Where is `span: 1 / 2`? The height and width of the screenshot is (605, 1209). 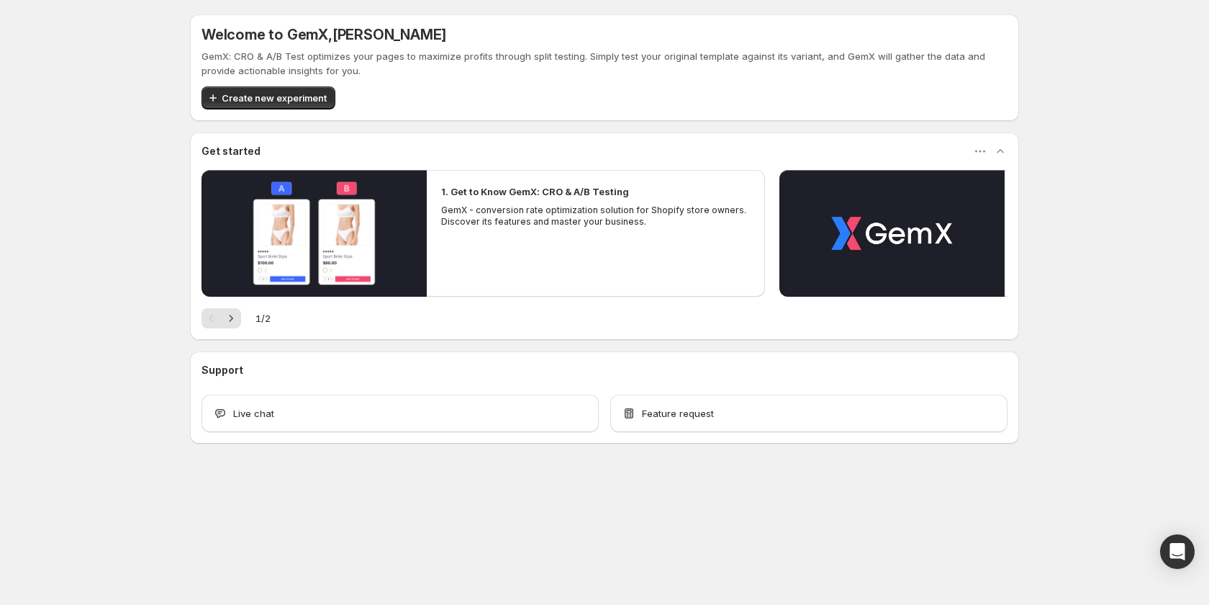
span: 1 / 2 is located at coordinates (263, 318).